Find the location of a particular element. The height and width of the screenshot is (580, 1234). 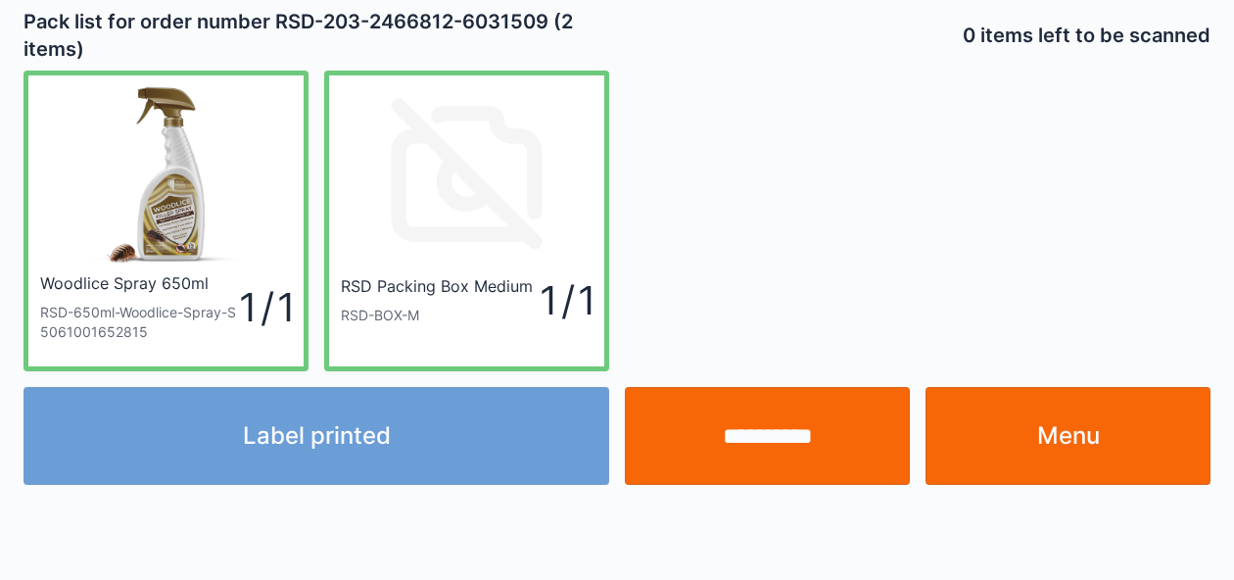

h2: Pack list for order number RSD-203-2466812-6031509 (2 items) is located at coordinates (316, 35).